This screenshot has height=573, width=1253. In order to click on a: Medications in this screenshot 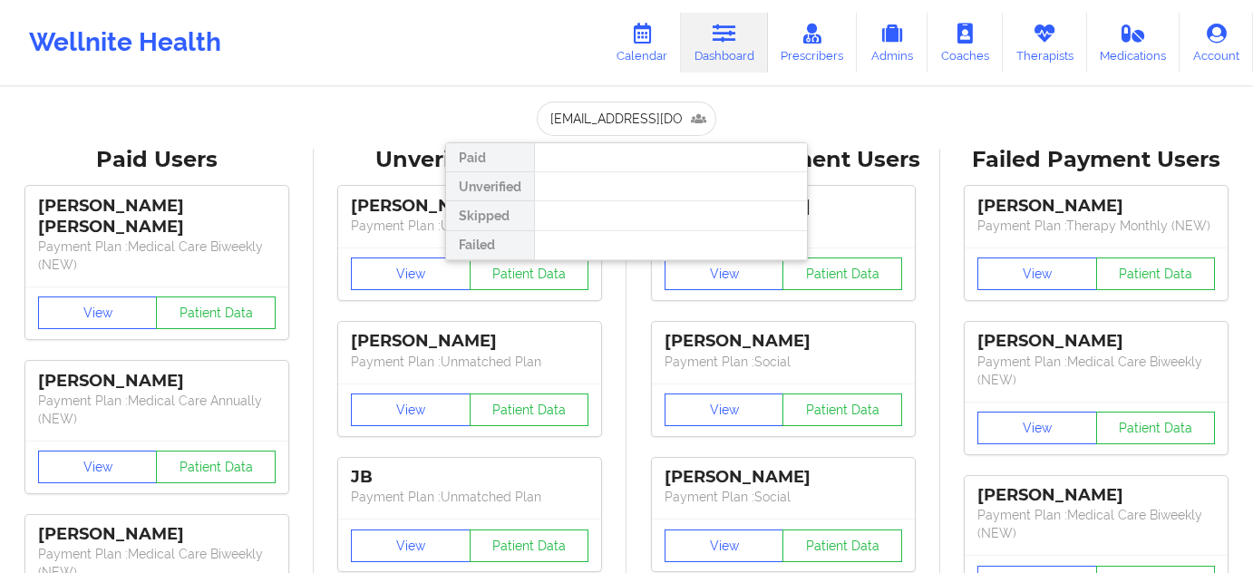, I will do `click(1133, 43)`.